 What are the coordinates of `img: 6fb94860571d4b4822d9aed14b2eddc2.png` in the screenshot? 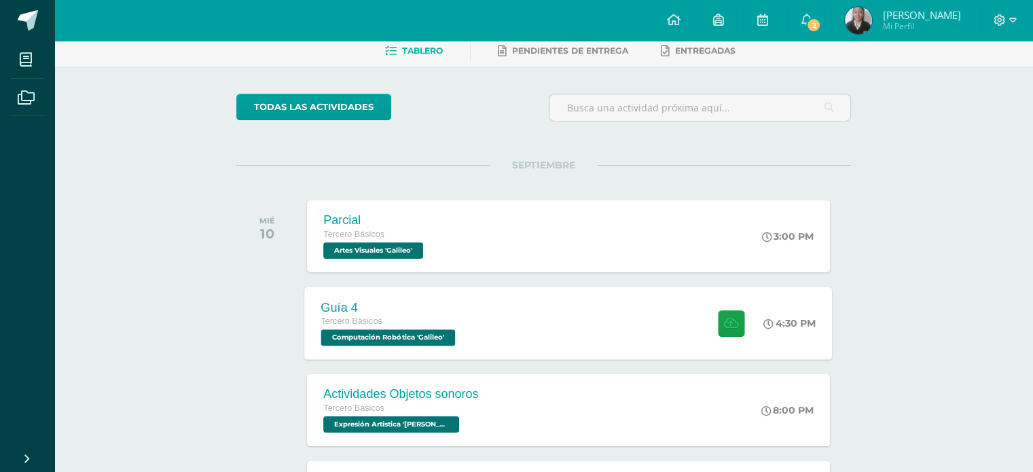 It's located at (859, 20).